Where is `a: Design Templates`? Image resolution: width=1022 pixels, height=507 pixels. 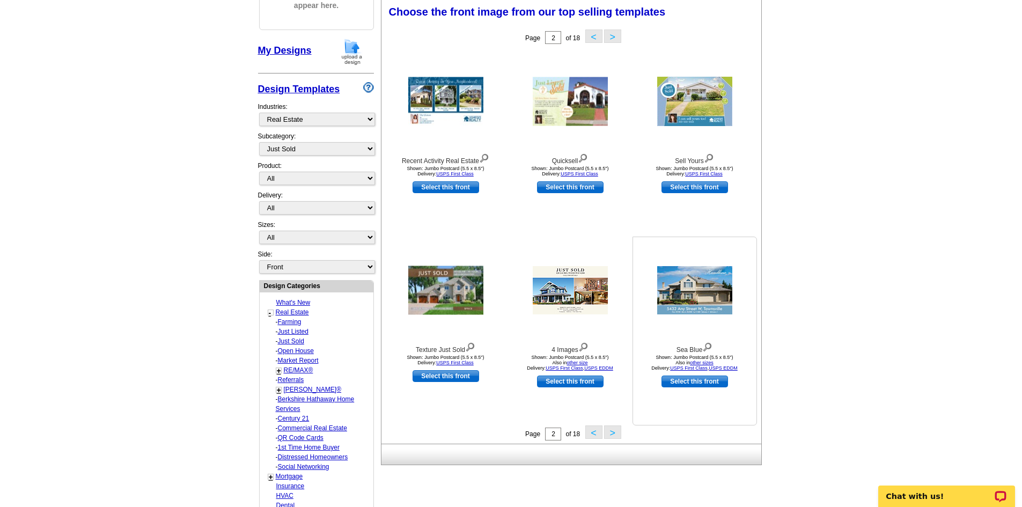
a: Design Templates is located at coordinates (299, 89).